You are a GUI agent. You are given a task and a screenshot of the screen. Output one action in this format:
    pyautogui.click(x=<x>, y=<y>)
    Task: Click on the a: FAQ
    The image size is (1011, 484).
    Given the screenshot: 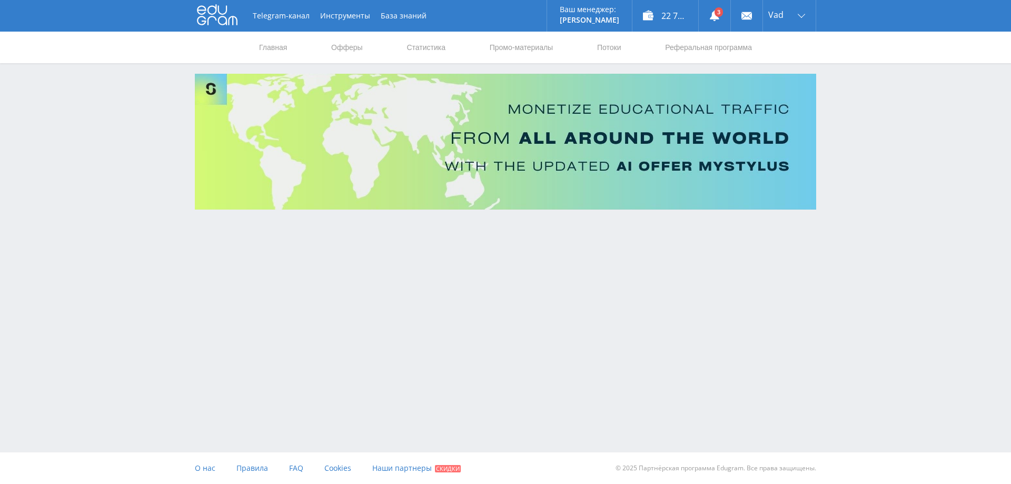 What is the action you would take?
    pyautogui.click(x=296, y=468)
    